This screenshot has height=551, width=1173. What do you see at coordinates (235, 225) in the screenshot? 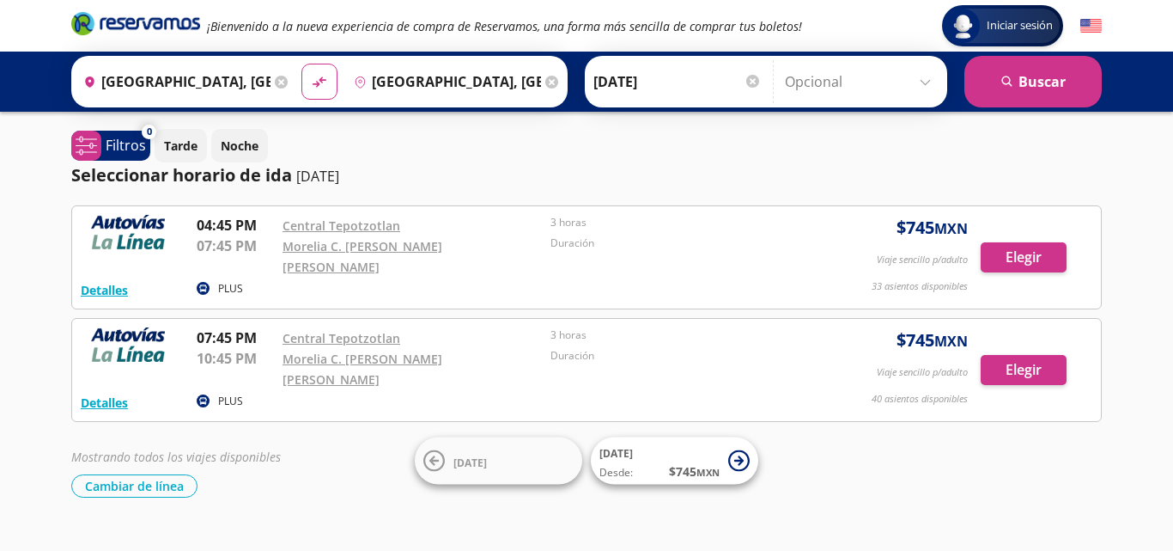
I see `p: 04:45 PM` at bounding box center [235, 225].